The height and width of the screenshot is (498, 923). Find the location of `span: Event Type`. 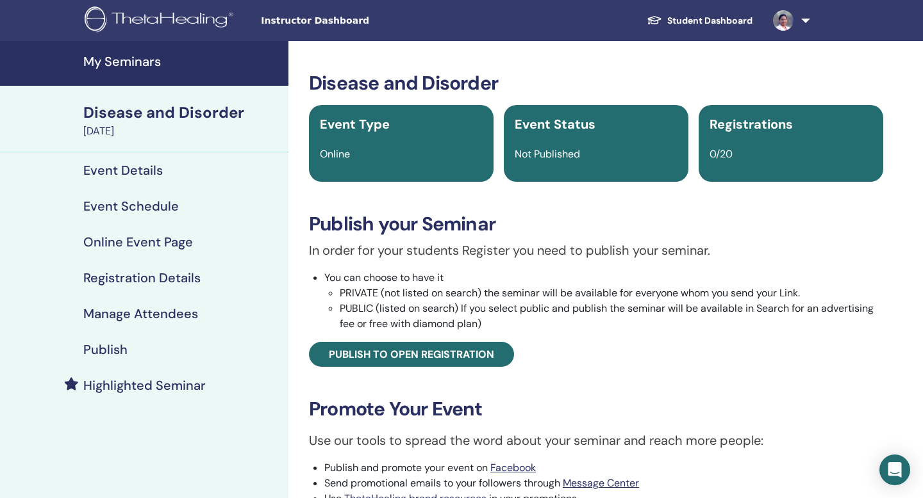

span: Event Type is located at coordinates (354, 124).